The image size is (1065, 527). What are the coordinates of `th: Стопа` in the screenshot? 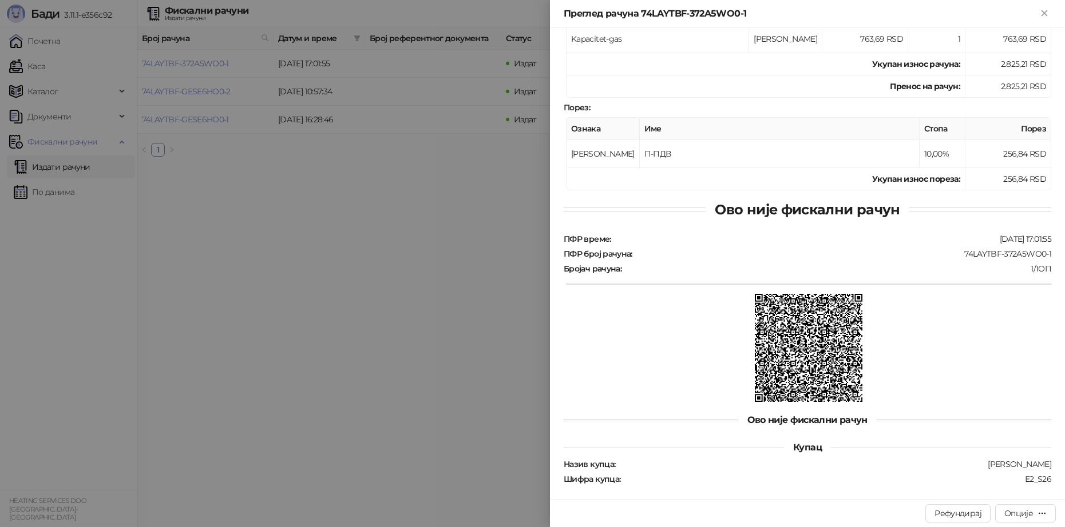 It's located at (942, 129).